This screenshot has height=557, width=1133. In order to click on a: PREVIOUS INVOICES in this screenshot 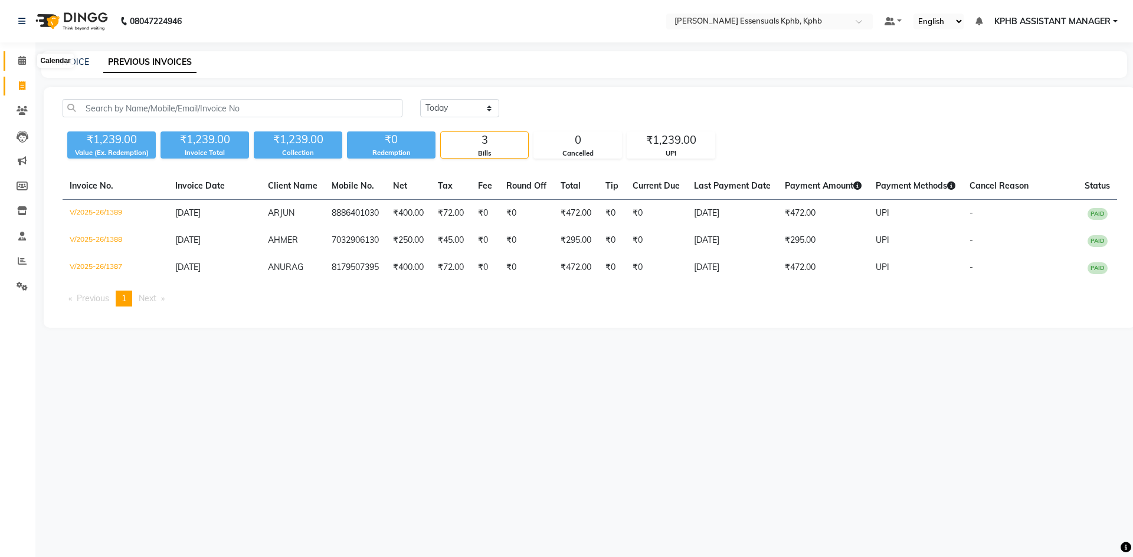, I will do `click(150, 63)`.